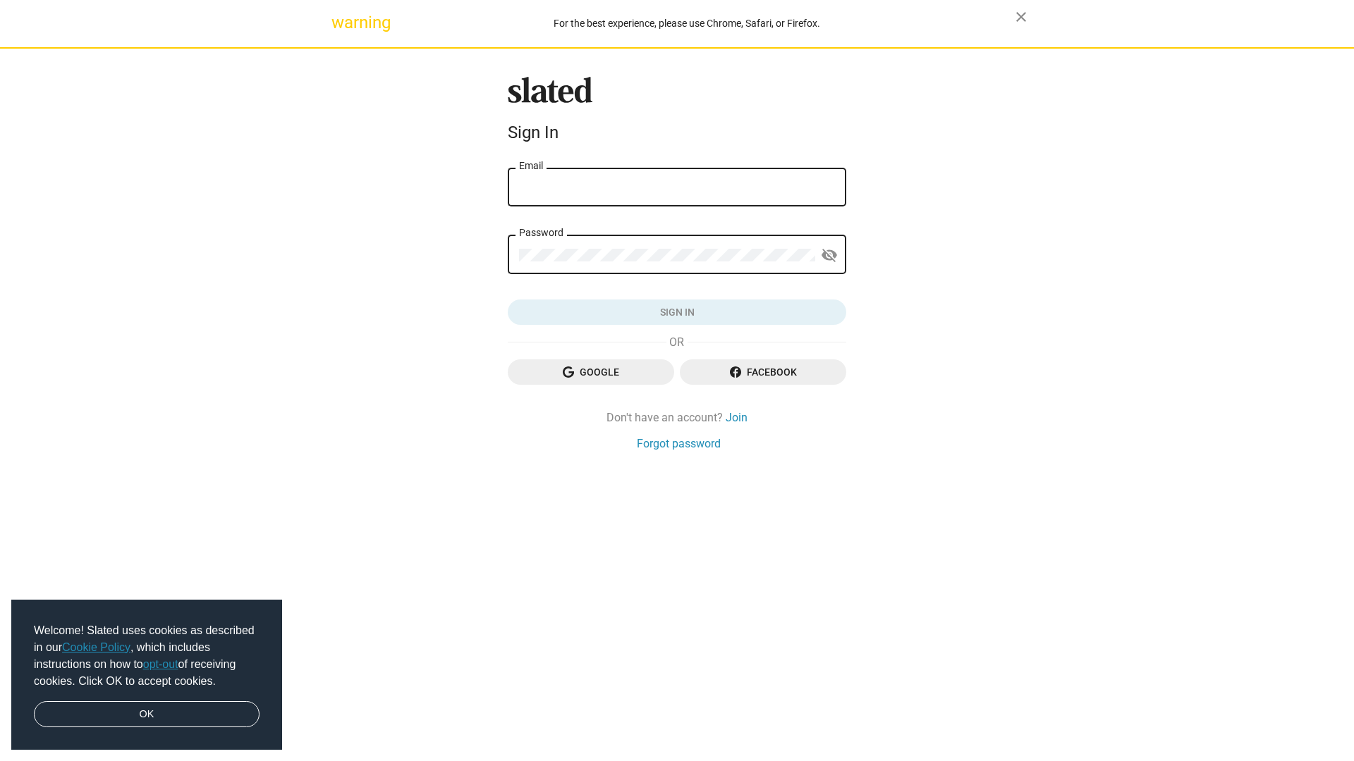  What do you see at coordinates (687, 23) in the screenshot?
I see `div: For the best experience, please use Chrome, Safari, or Firefox.` at bounding box center [687, 23].